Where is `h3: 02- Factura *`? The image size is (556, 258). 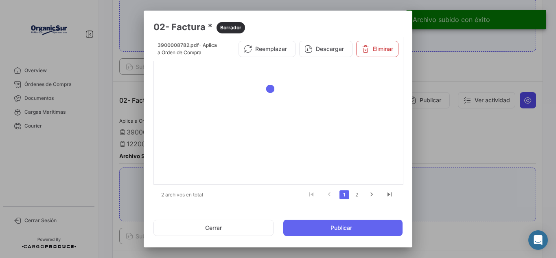
h3: 02- Factura * is located at coordinates (278, 27).